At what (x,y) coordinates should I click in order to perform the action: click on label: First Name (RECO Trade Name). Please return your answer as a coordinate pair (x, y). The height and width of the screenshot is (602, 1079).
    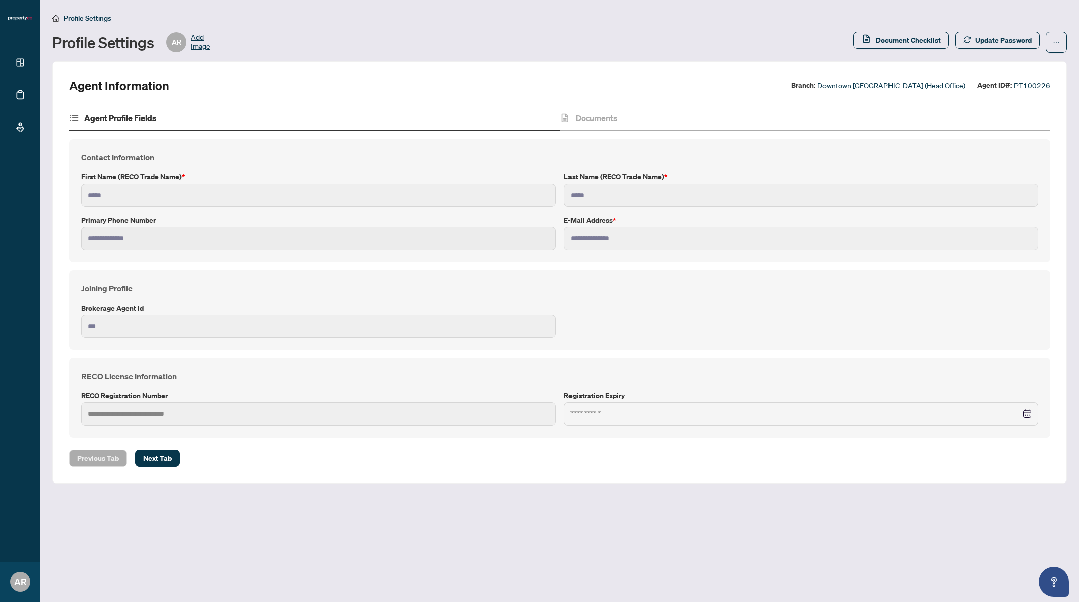
    Looking at the image, I should click on (319, 177).